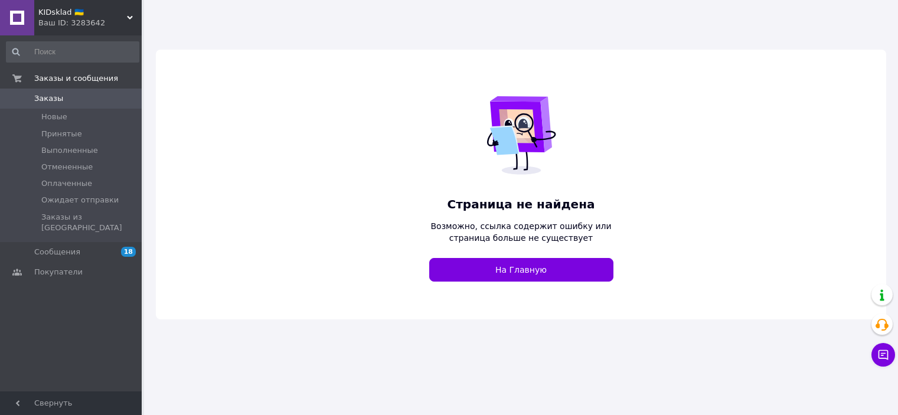 The width and height of the screenshot is (898, 415). What do you see at coordinates (73, 52) in the screenshot?
I see `input: Поиск` at bounding box center [73, 52].